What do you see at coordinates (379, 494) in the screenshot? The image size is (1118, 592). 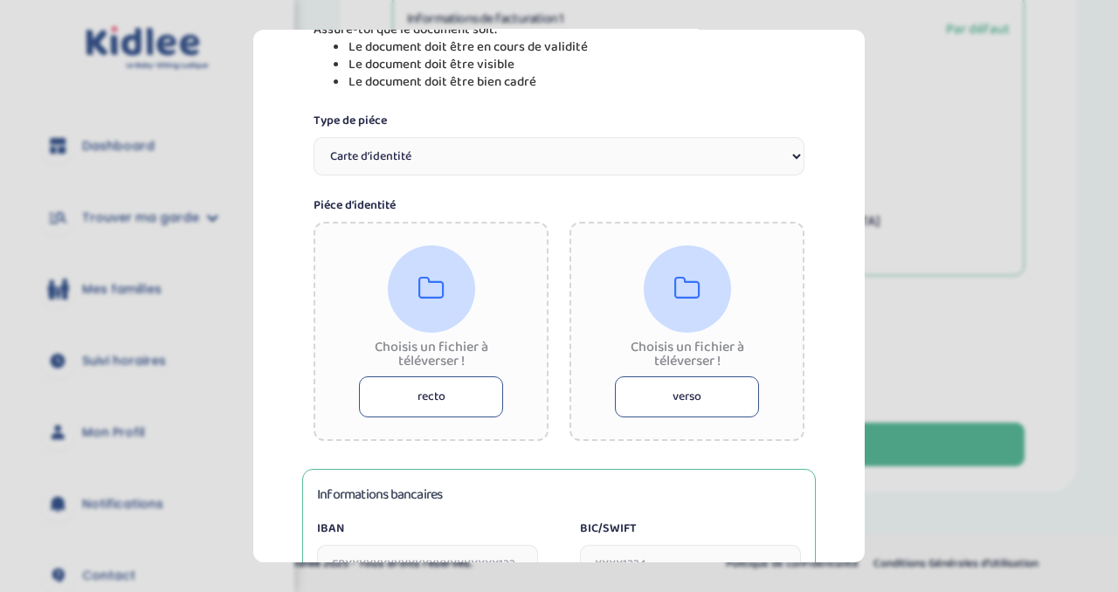 I see `h3: Informations bancaires` at bounding box center [379, 494].